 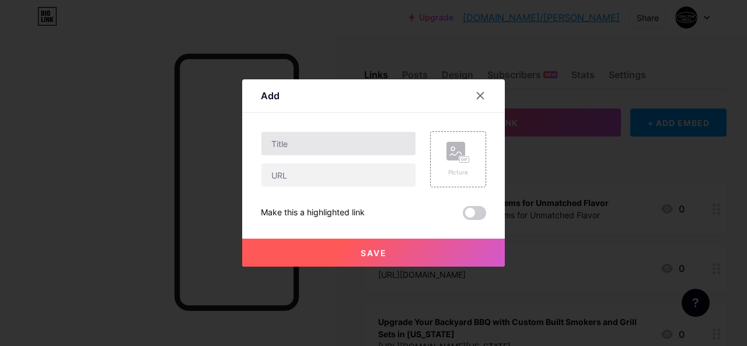 I want to click on div: Make this a highlighted link, so click(x=313, y=213).